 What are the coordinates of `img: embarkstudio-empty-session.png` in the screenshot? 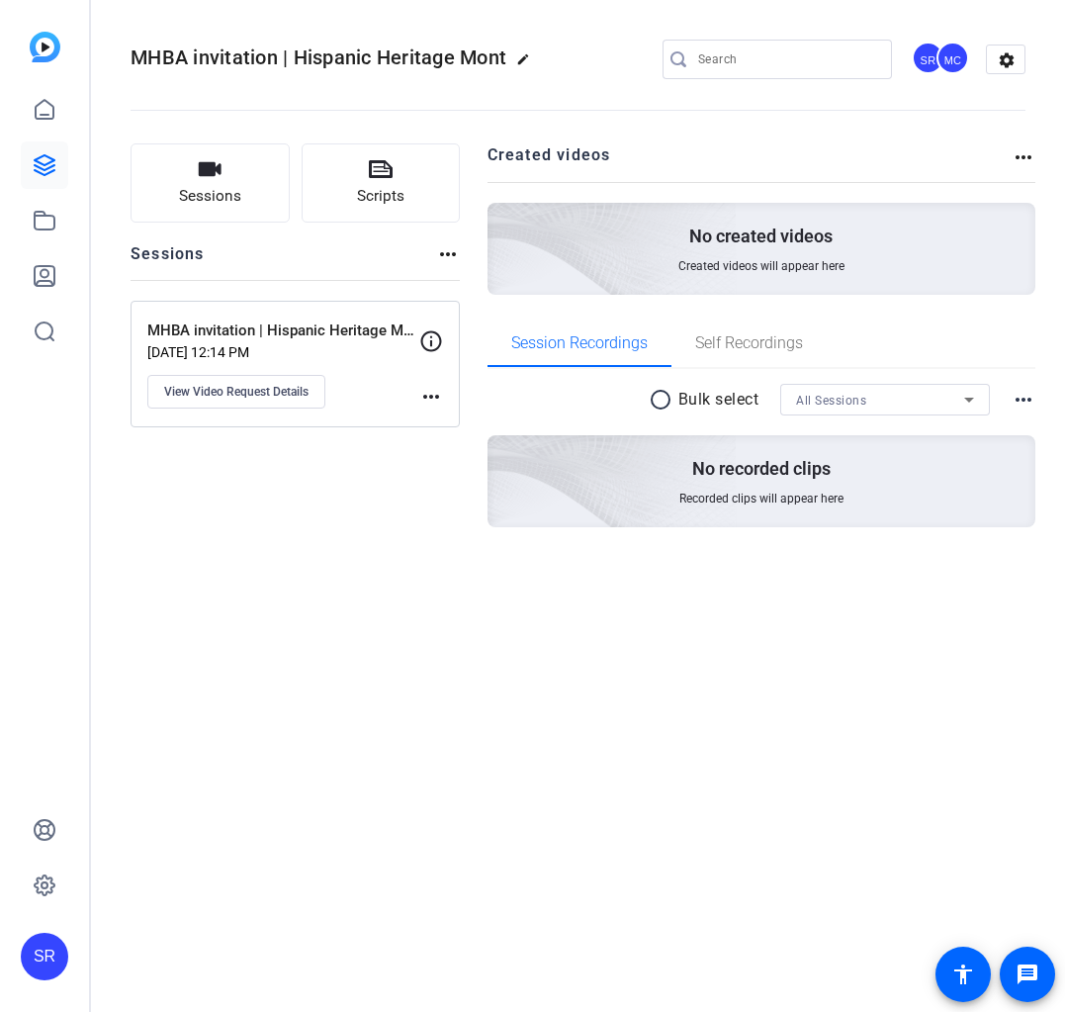 It's located at (501, 454).